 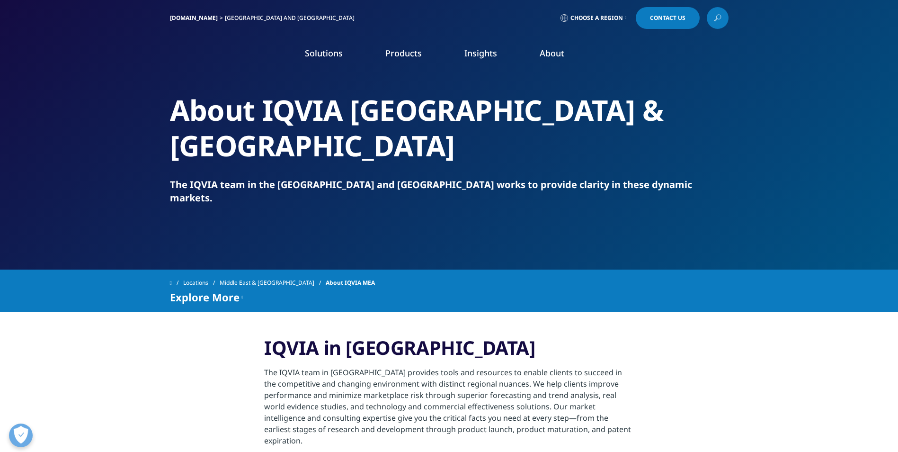 I want to click on span: Choose a Region, so click(x=596, y=18).